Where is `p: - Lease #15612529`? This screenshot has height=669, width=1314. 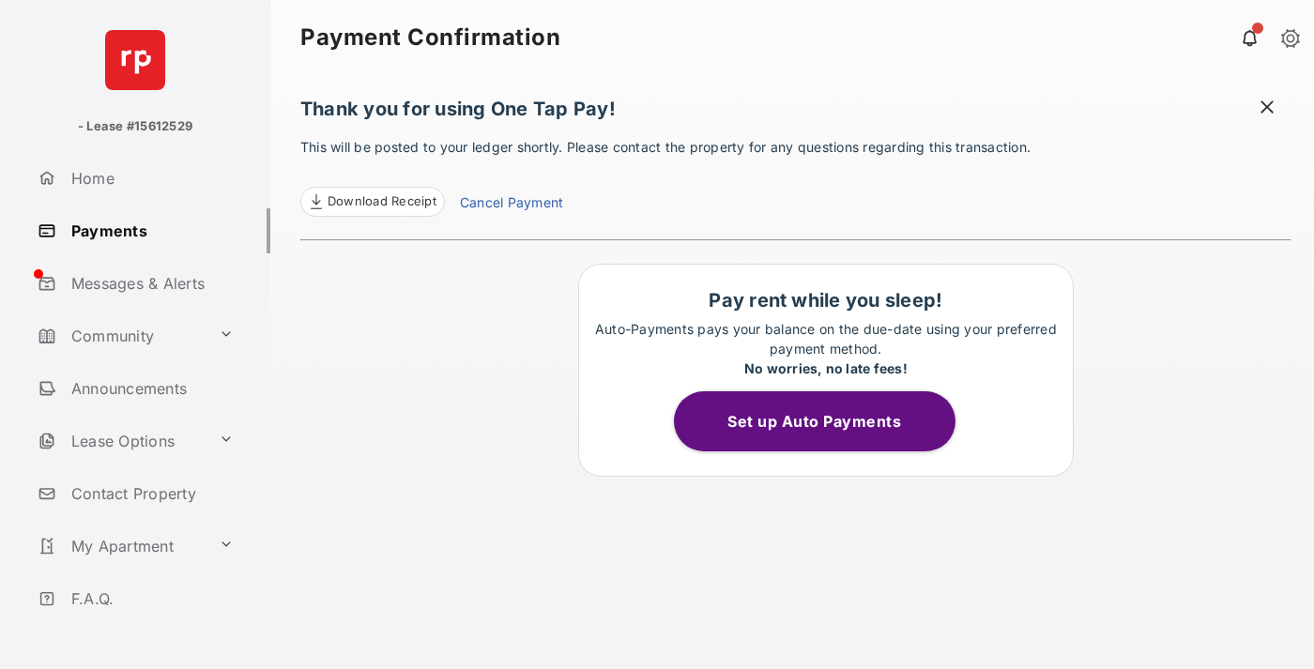 p: - Lease #15612529 is located at coordinates (135, 127).